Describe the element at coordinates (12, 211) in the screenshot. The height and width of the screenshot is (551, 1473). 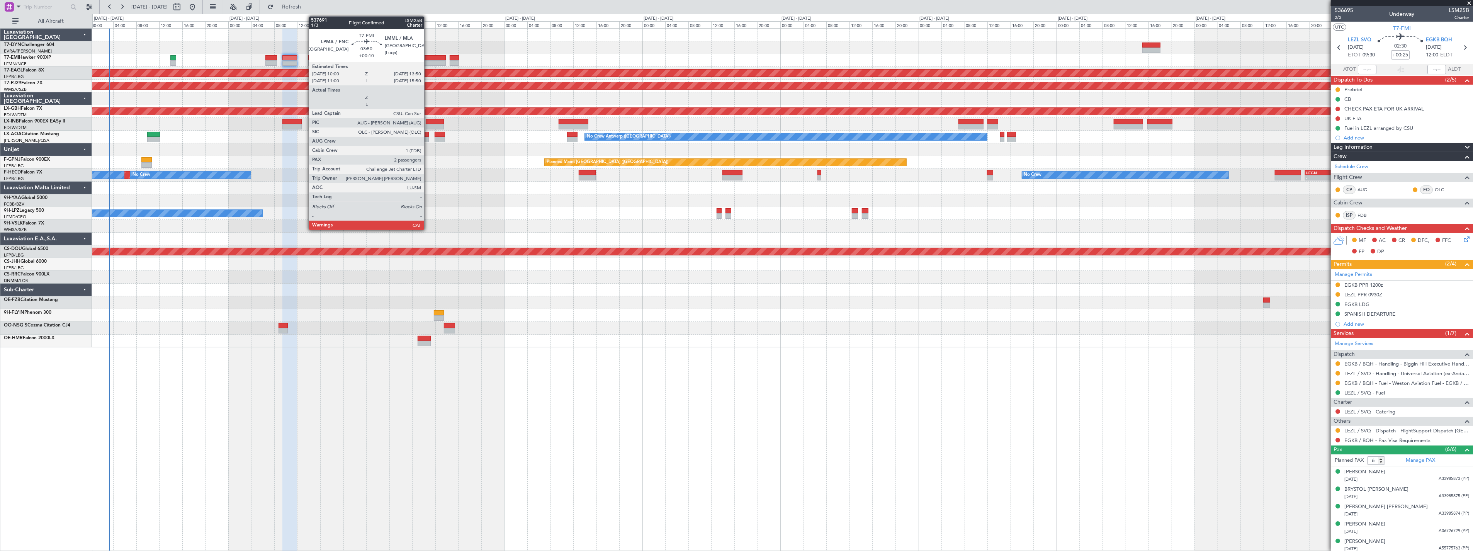
I see `span: 9H-LPZ` at that location.